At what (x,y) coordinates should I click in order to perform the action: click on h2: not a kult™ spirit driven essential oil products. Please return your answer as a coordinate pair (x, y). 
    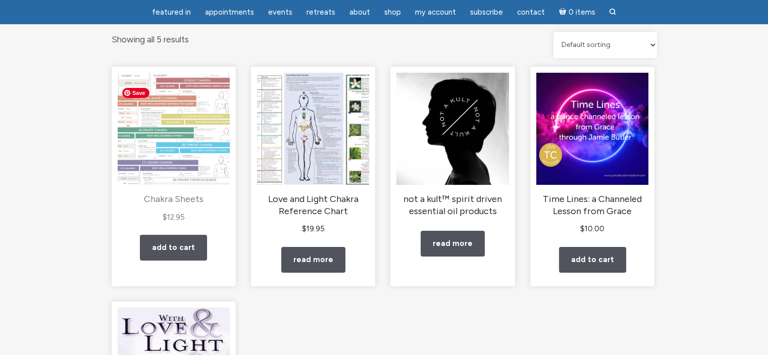
    Looking at the image, I should click on (452, 205).